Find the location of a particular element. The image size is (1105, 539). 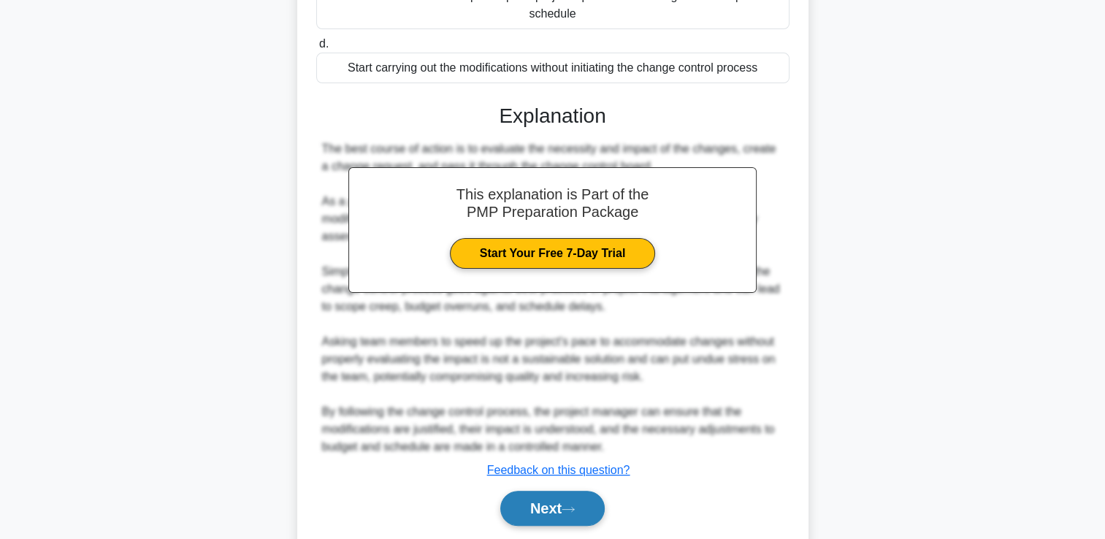

div: The best course of action is to evaluate the necessity and impact of the changes, create a change... is located at coordinates (553, 298).